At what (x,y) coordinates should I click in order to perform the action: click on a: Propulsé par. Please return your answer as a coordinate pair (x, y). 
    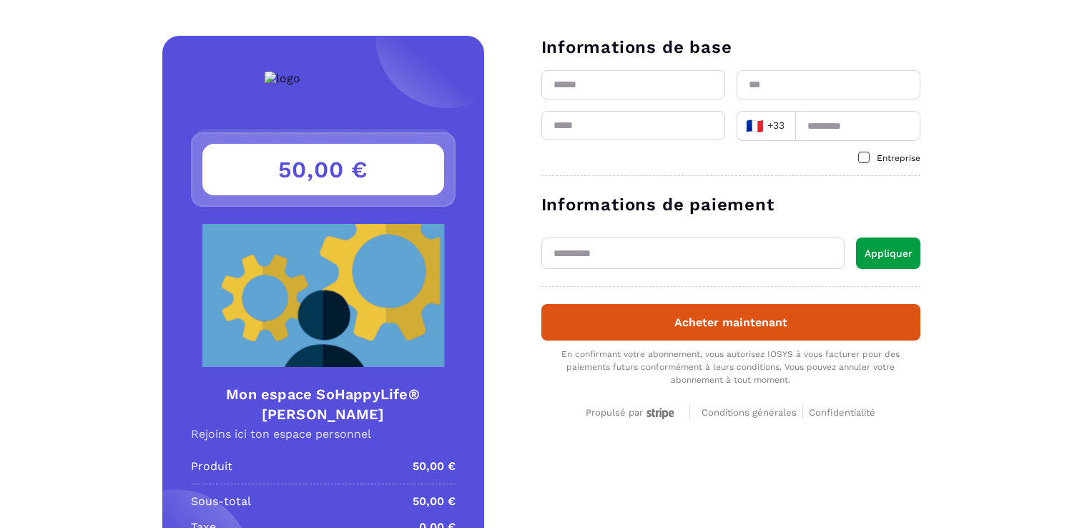
    Looking at the image, I should click on (632, 411).